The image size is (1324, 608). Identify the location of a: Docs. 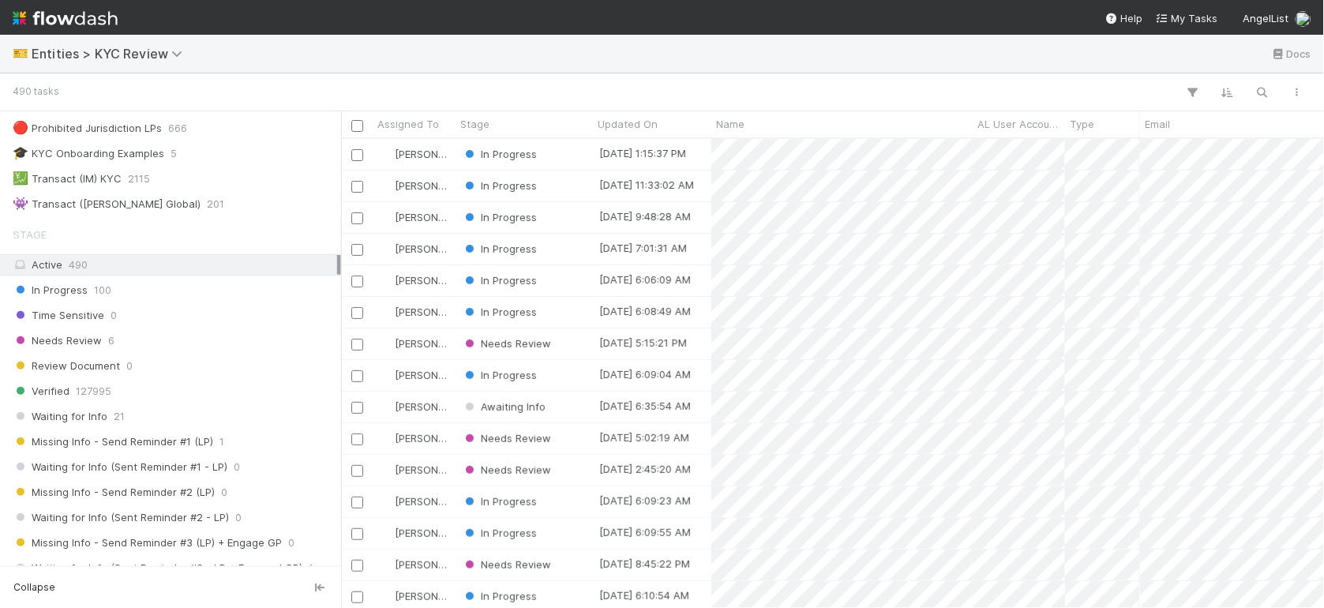
(1291, 54).